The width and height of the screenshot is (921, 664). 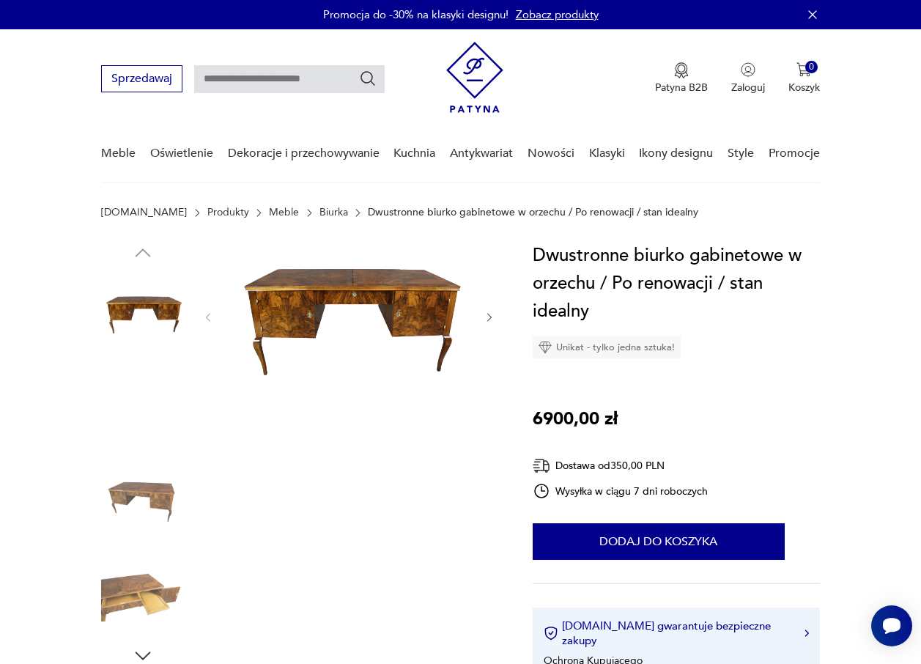 What do you see at coordinates (182, 153) in the screenshot?
I see `a: Oświetlenie` at bounding box center [182, 153].